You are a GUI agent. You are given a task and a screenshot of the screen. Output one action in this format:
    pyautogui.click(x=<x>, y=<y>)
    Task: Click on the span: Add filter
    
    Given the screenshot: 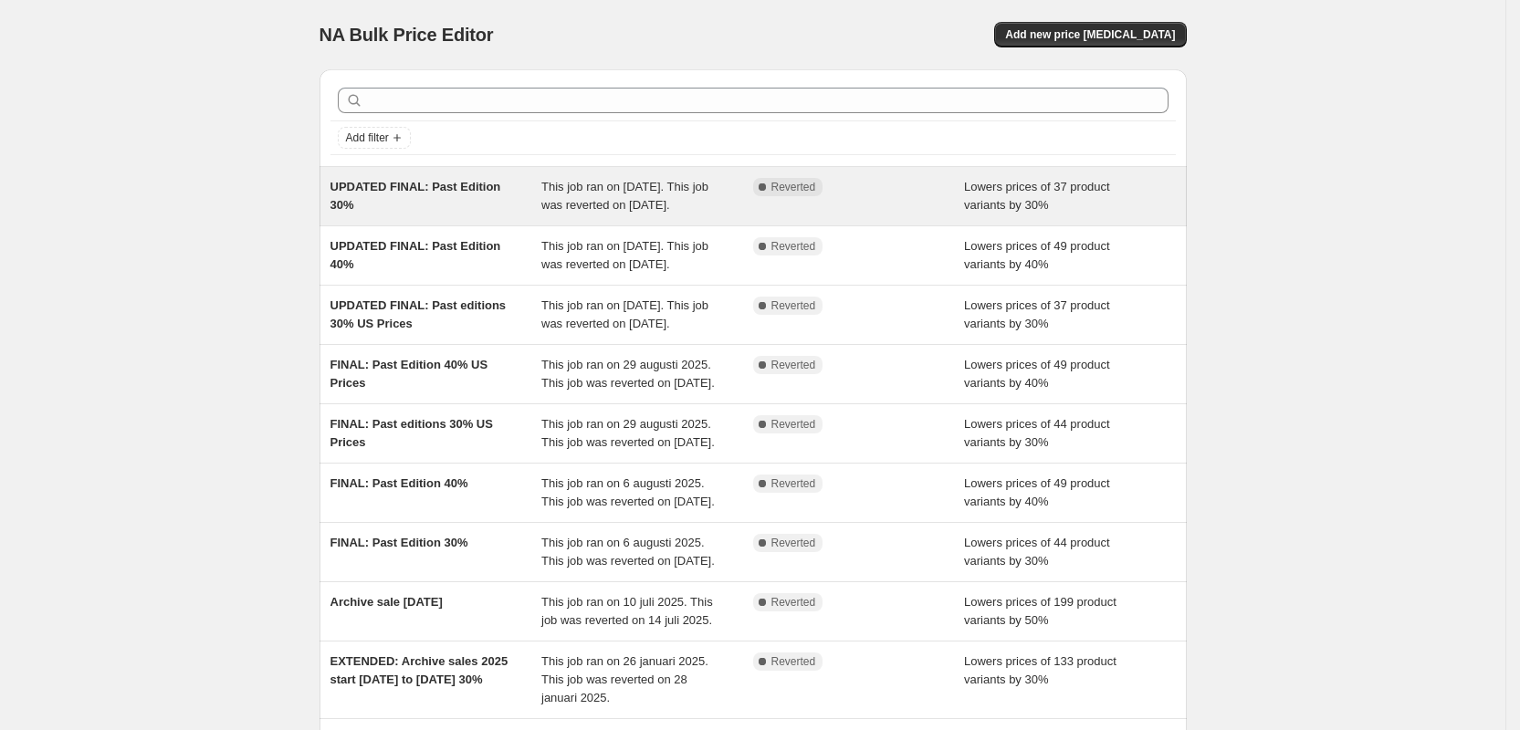 What is the action you would take?
    pyautogui.click(x=367, y=138)
    